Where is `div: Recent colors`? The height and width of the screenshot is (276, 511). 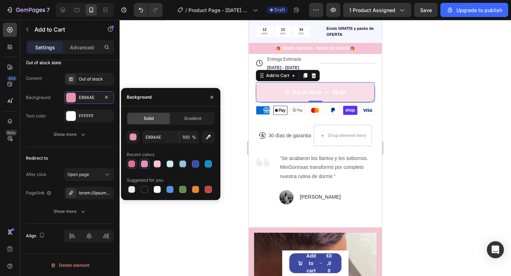 div: Recent colors is located at coordinates (140, 155).